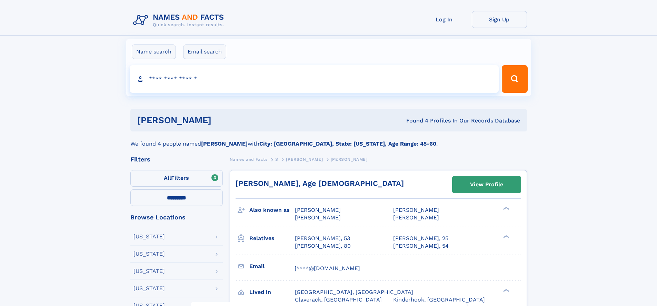 The width and height of the screenshot is (657, 306). What do you see at coordinates (444, 19) in the screenshot?
I see `a: Log In` at bounding box center [444, 19].